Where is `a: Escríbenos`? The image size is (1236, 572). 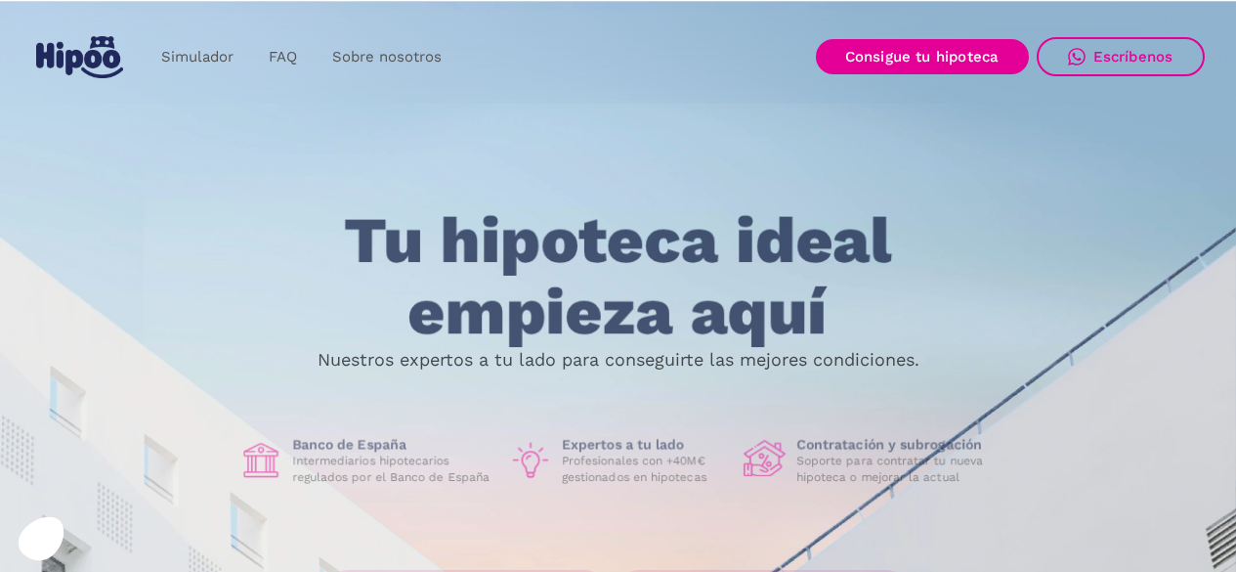 a: Escríbenos is located at coordinates (1121, 57).